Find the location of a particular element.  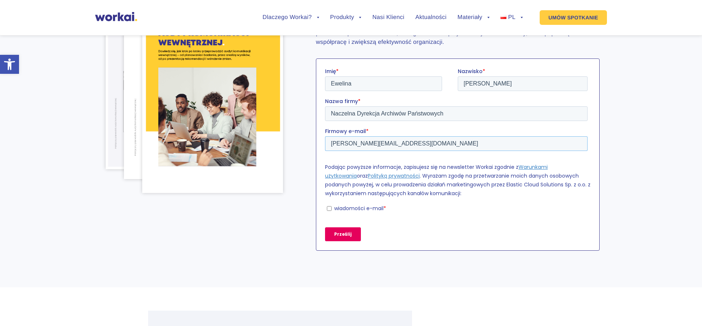

a: PL is located at coordinates (512, 18).